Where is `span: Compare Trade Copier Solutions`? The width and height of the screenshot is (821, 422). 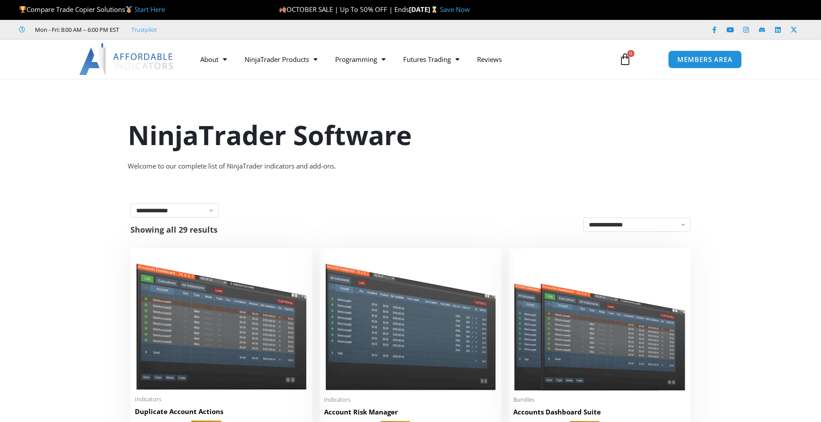
span: Compare Trade Copier Solutions is located at coordinates (92, 9).